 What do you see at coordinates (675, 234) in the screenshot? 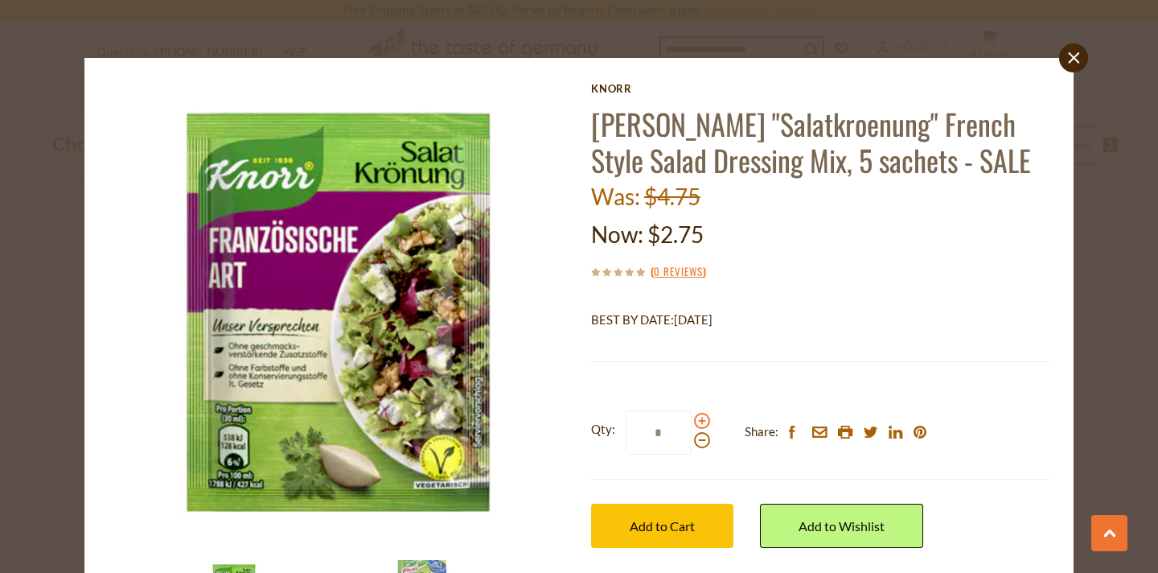
I see `span: $2.75` at bounding box center [675, 234].